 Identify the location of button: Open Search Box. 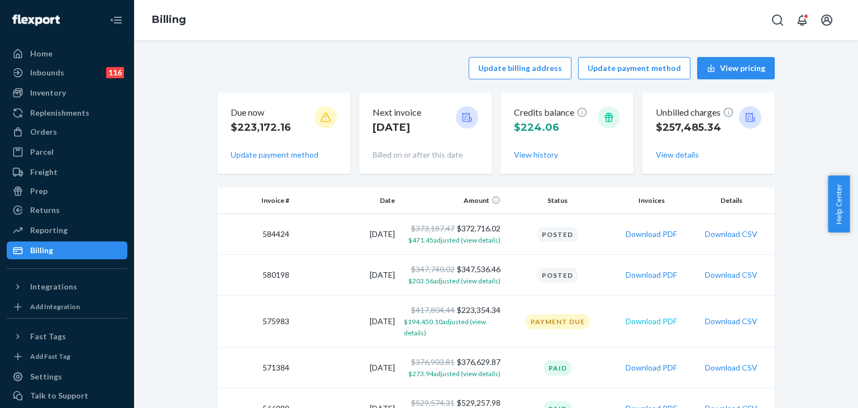
(777, 20).